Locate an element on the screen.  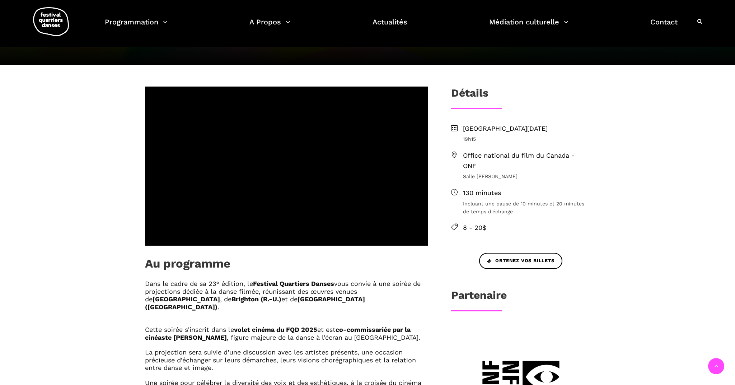
span: Cette soirée s’inscrit dans le is located at coordinates (190, 329).